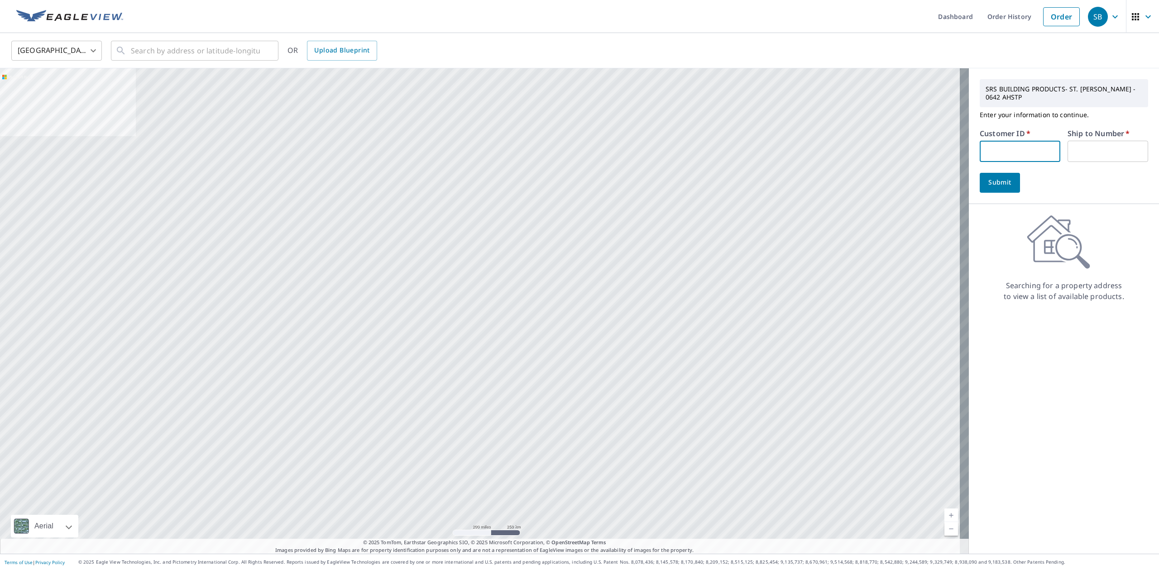 The image size is (1159, 570). I want to click on label: Ship to Number, so click(1098, 134).